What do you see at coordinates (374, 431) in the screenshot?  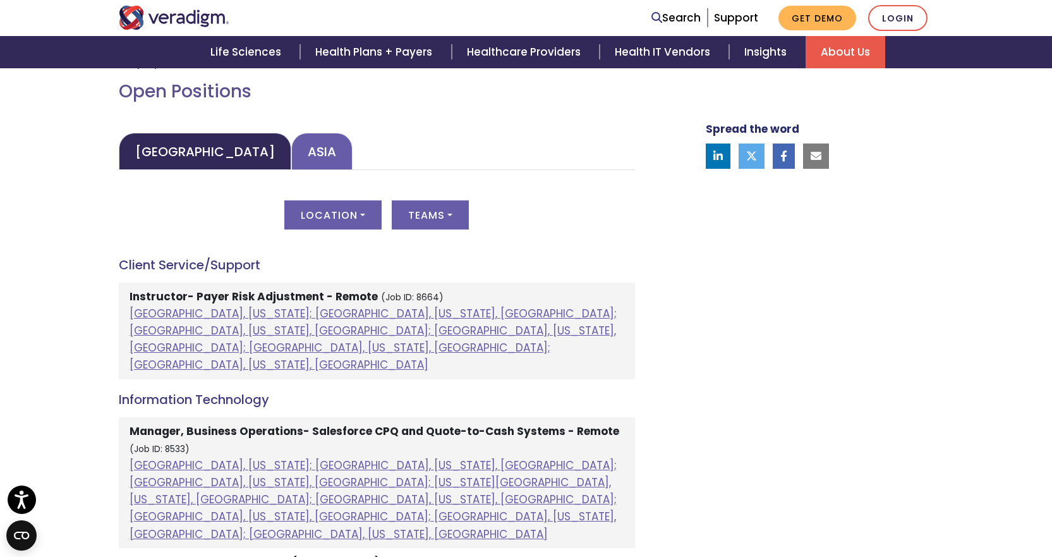 I see `strong: Manager, Business Operations- Salesforce CPQ and Quote-to-Cash Systems - Remote` at bounding box center [374, 431].